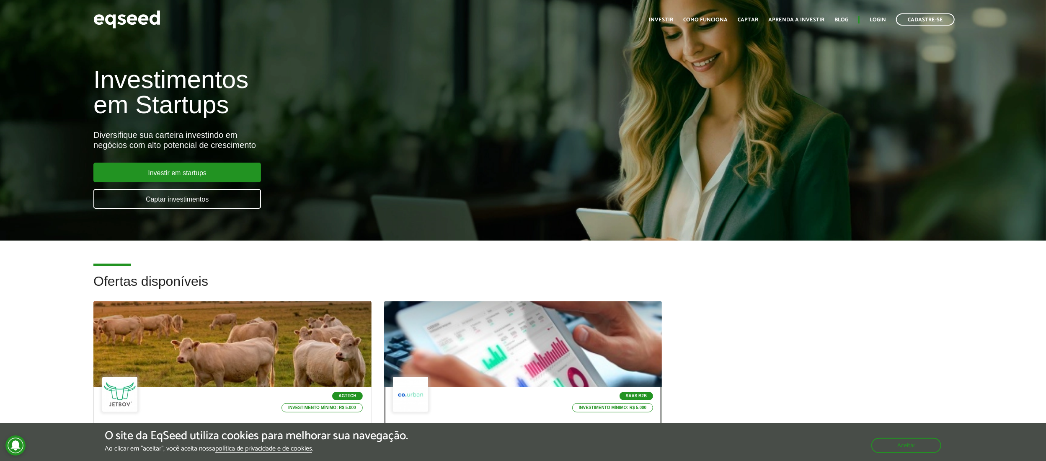 Image resolution: width=1046 pixels, height=461 pixels. I want to click on a: Como funciona, so click(706, 20).